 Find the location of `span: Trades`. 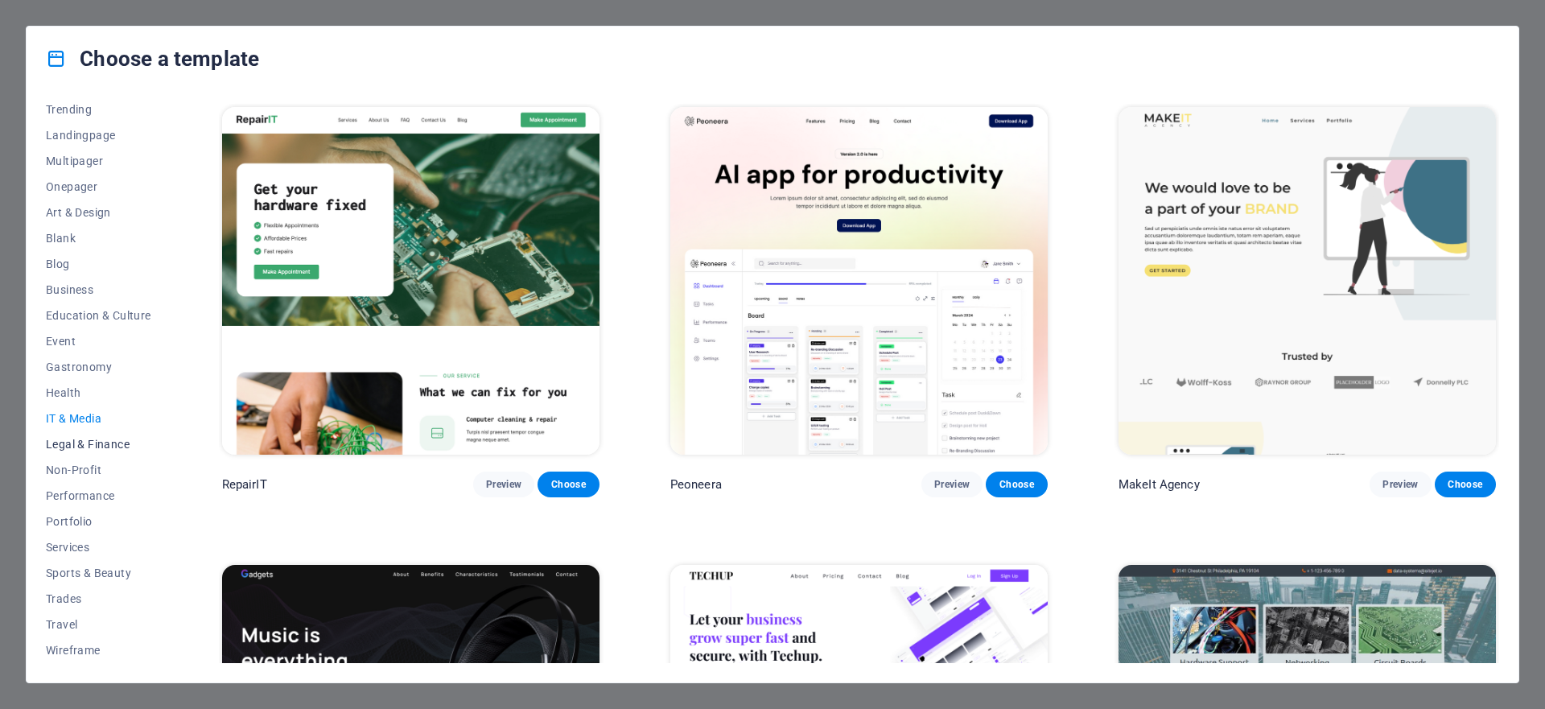

span: Trades is located at coordinates (98, 599).